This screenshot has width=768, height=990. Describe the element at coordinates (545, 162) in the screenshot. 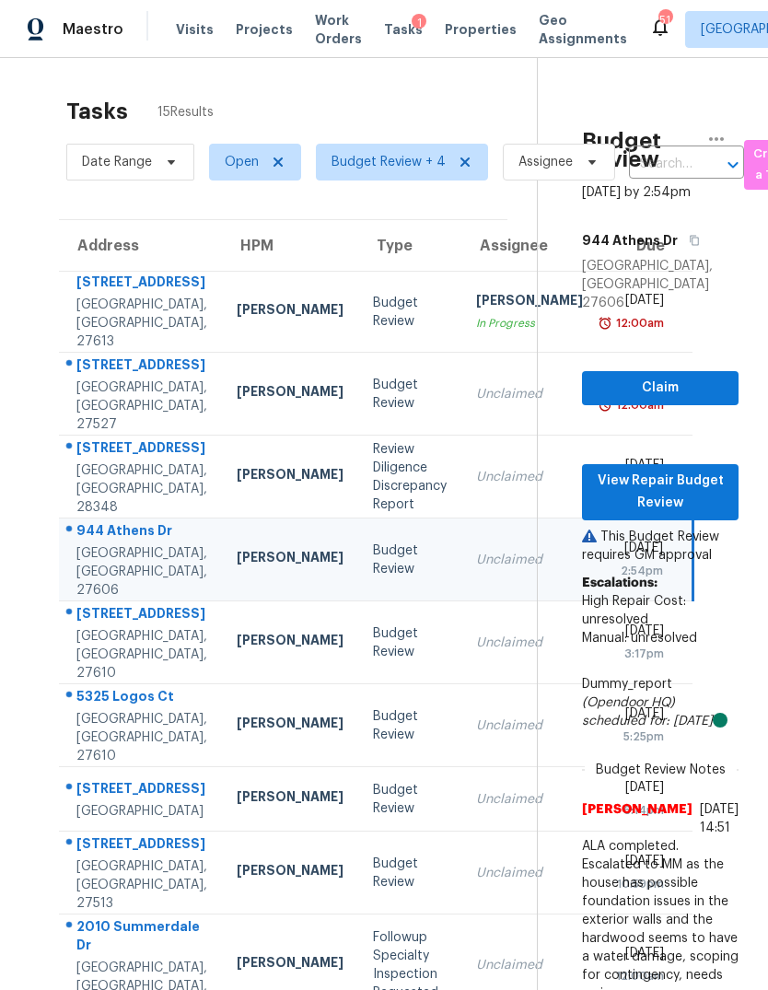

I see `span: Assignee` at that location.